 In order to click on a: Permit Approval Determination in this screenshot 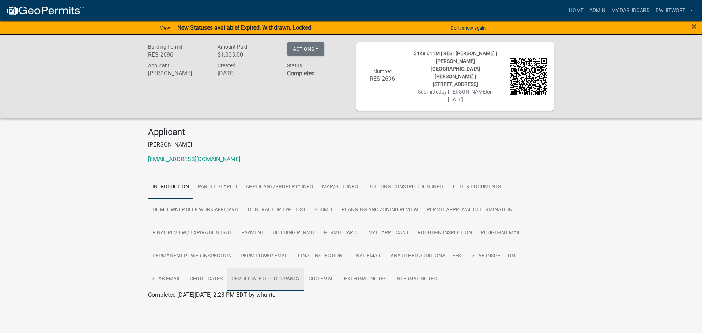, I will do `click(470, 210)`.